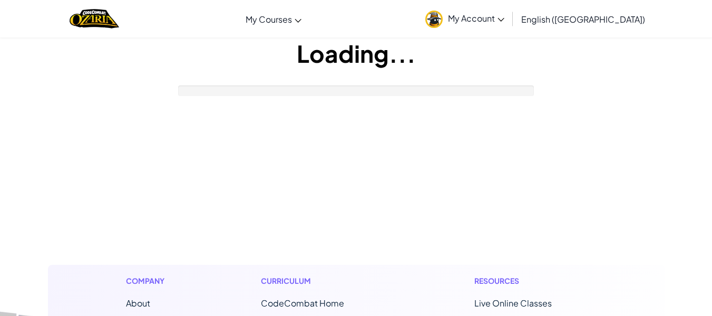 The width and height of the screenshot is (712, 316). Describe the element at coordinates (476, 18) in the screenshot. I see `span: My Account` at that location.